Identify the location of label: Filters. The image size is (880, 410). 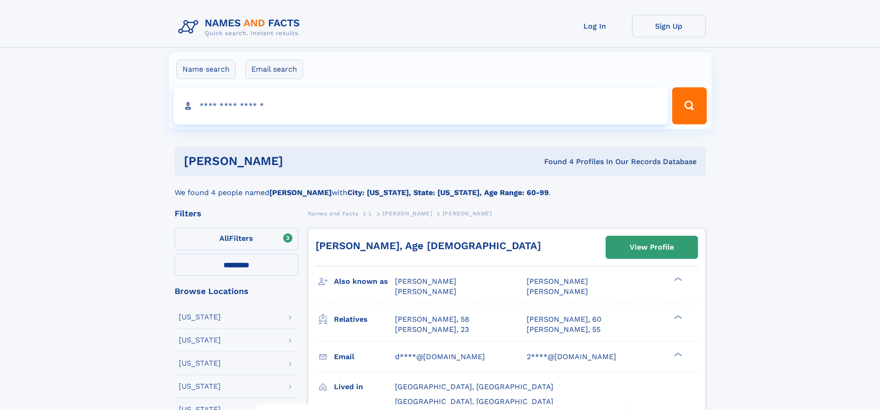
(237, 239).